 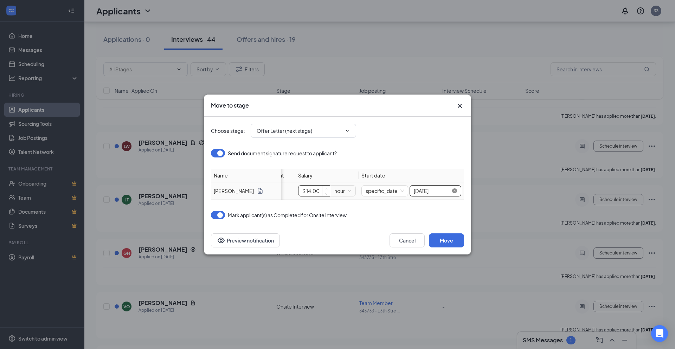 What do you see at coordinates (343, 191) in the screenshot?
I see `span: hour` at bounding box center [343, 191].